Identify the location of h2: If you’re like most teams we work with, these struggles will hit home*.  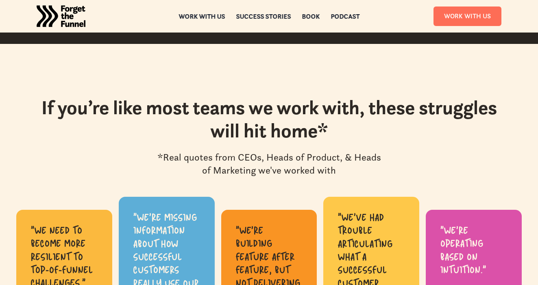
(269, 119).